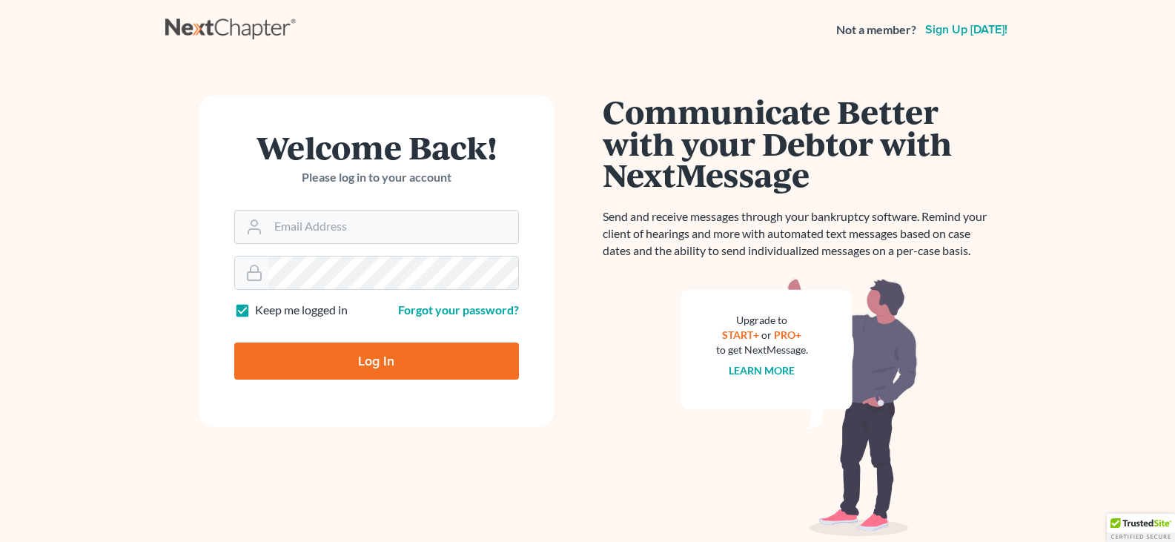  Describe the element at coordinates (377, 177) in the screenshot. I see `p: Please log in to your account` at that location.